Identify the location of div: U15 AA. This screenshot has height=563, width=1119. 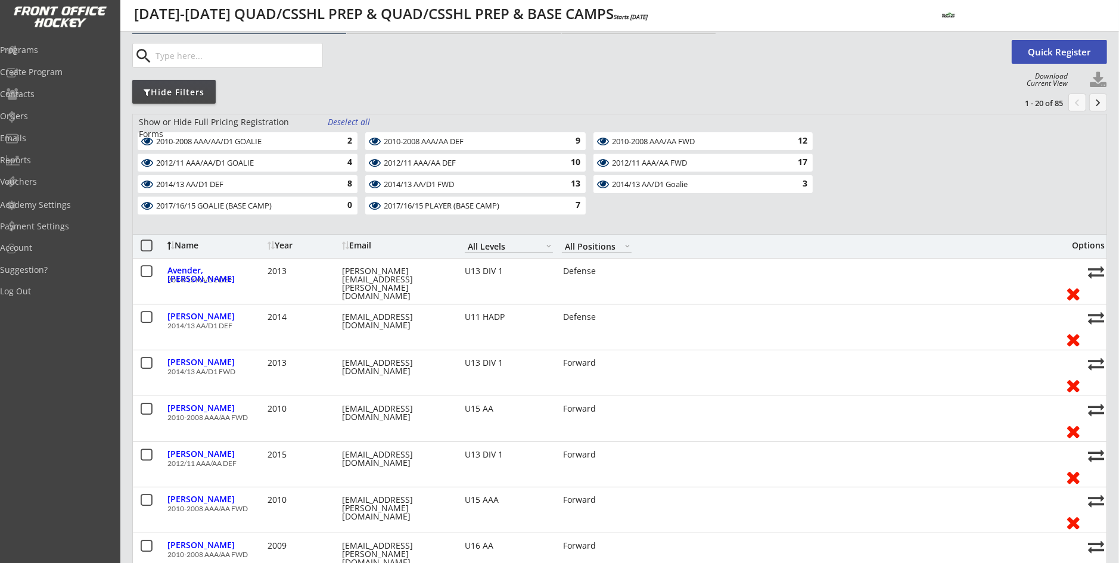
(509, 409).